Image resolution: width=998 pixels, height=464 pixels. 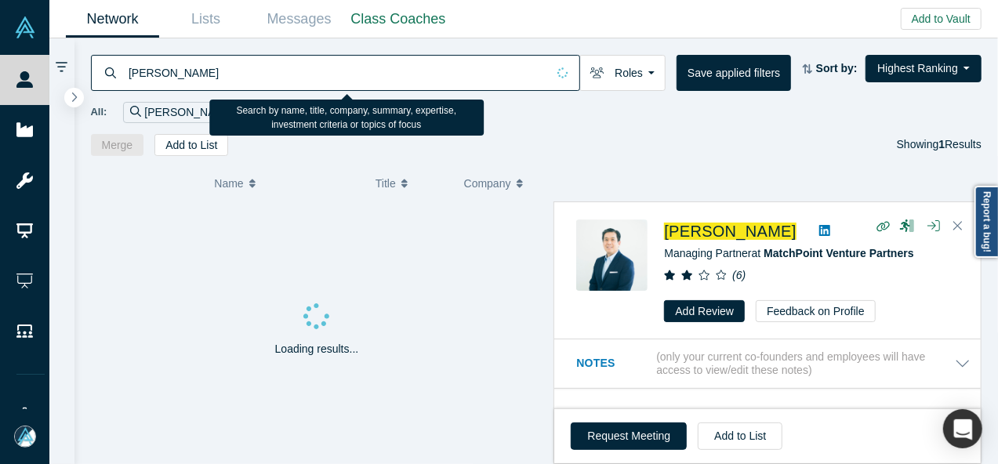 What do you see at coordinates (838, 253) in the screenshot?
I see `a: MatchPoint Venture Partners` at bounding box center [838, 253].